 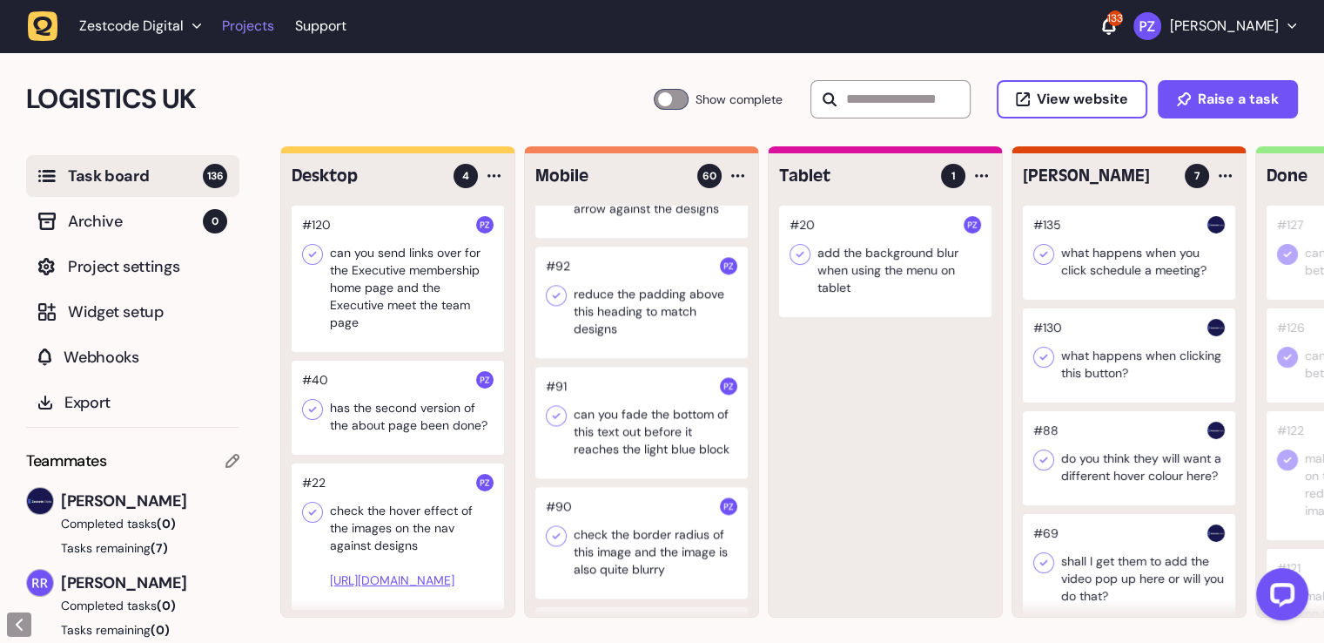 I want to click on a: Projects, so click(x=248, y=26).